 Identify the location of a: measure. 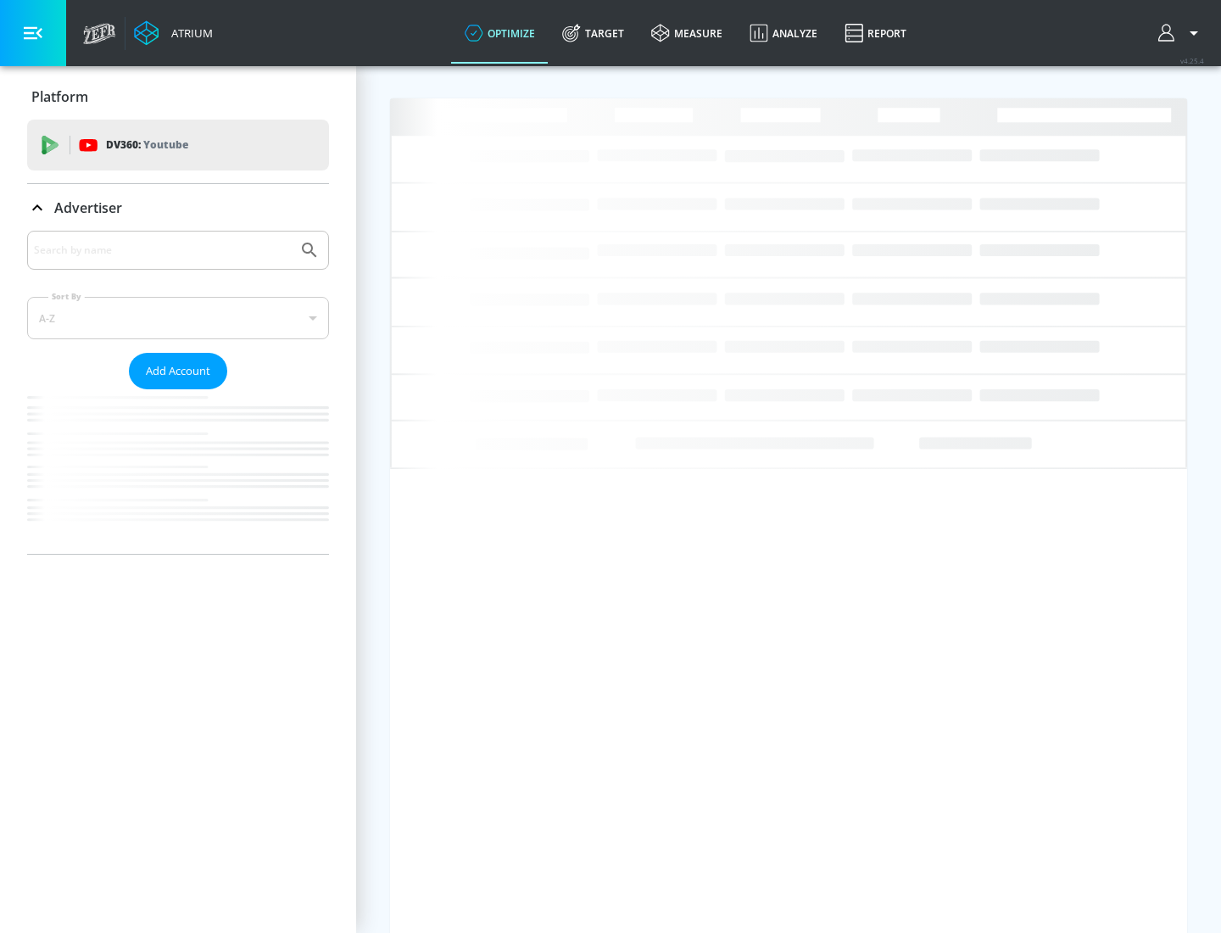
(687, 33).